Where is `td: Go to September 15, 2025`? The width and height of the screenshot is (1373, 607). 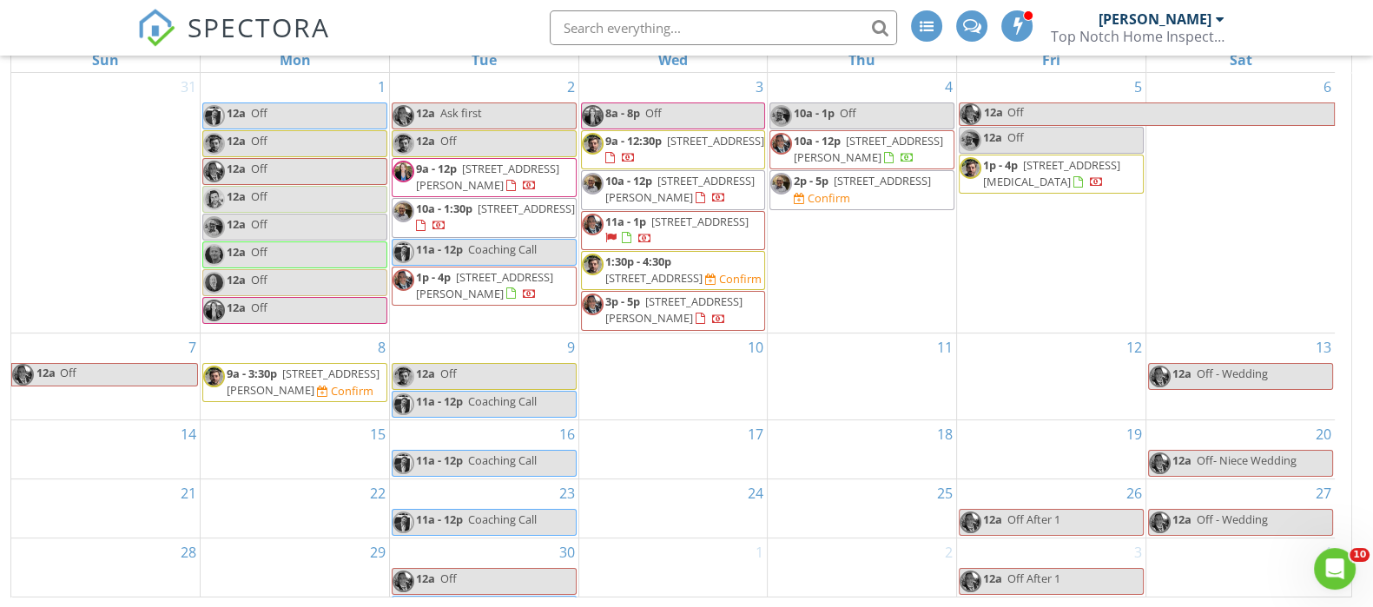 td: Go to September 15, 2025 is located at coordinates (295, 449).